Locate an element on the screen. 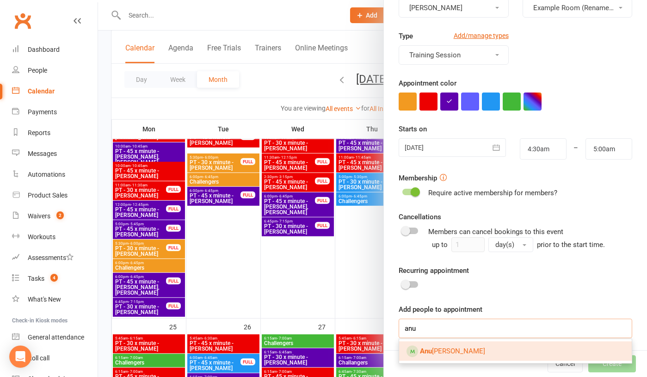  label: Membership is located at coordinates (418, 178).